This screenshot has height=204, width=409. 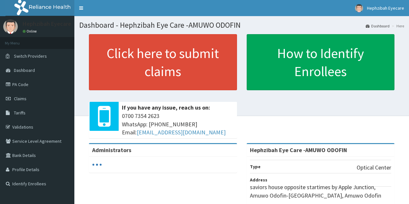 What do you see at coordinates (166, 108) in the screenshot?
I see `b: If you have any issue, reach us on:` at bounding box center [166, 108].